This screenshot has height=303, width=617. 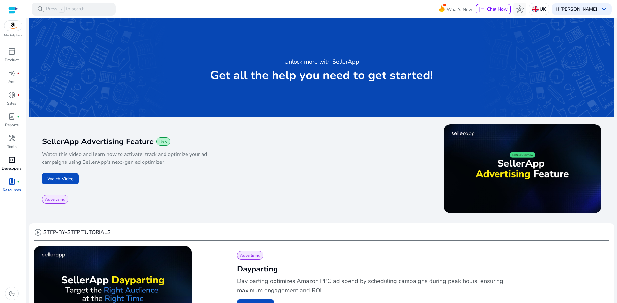 I want to click on img: maxresdefault.jpg, so click(x=523, y=169).